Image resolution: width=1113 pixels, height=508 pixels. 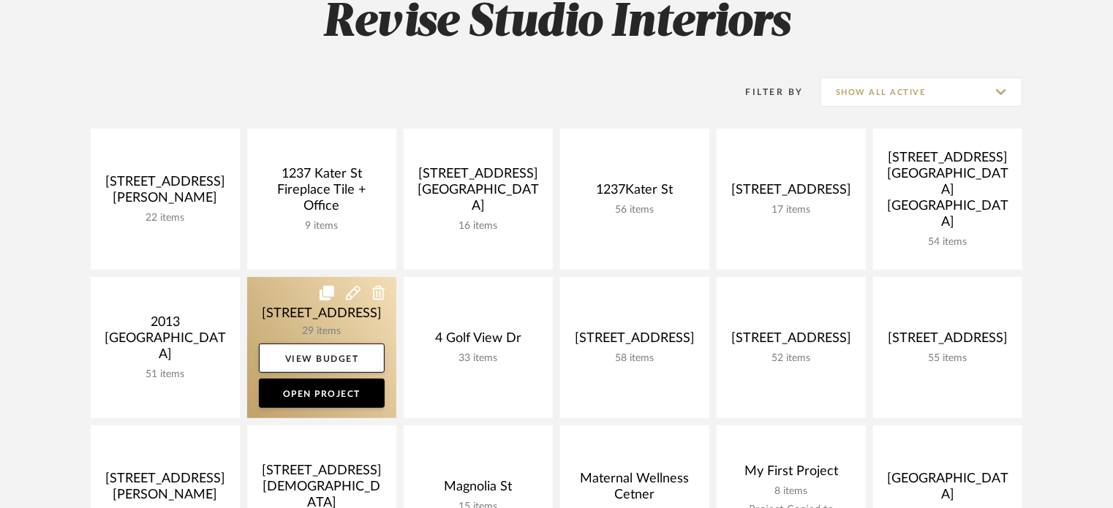 I want to click on div: 4 Golf View Dr, so click(x=478, y=341).